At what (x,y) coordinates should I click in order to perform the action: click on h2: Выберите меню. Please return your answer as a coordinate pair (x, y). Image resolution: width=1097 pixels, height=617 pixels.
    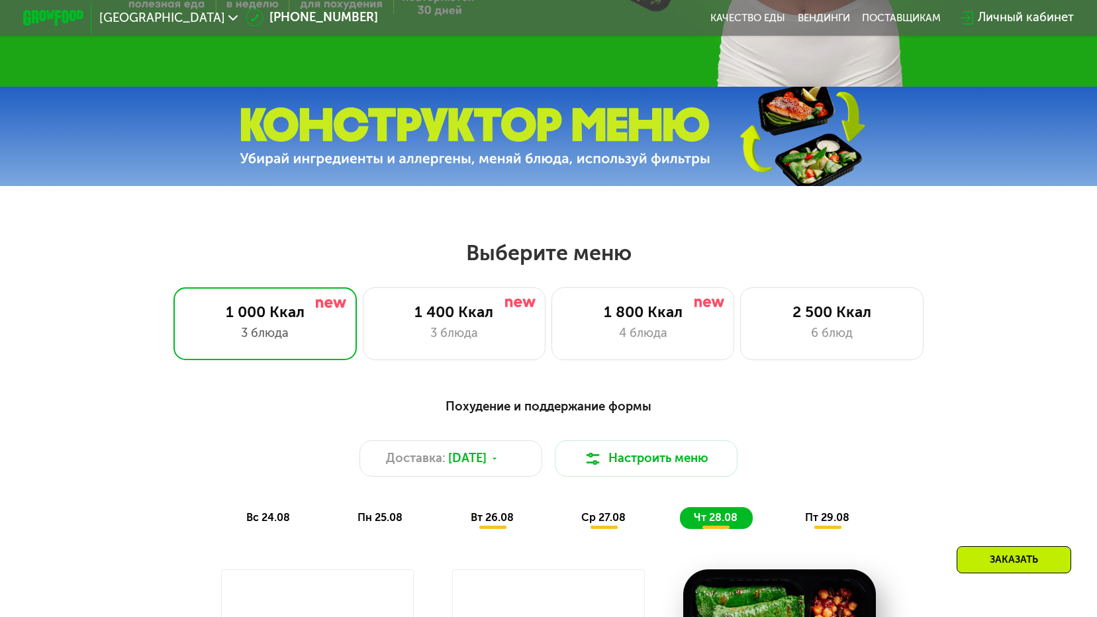
    Looking at the image, I should click on (549, 253).